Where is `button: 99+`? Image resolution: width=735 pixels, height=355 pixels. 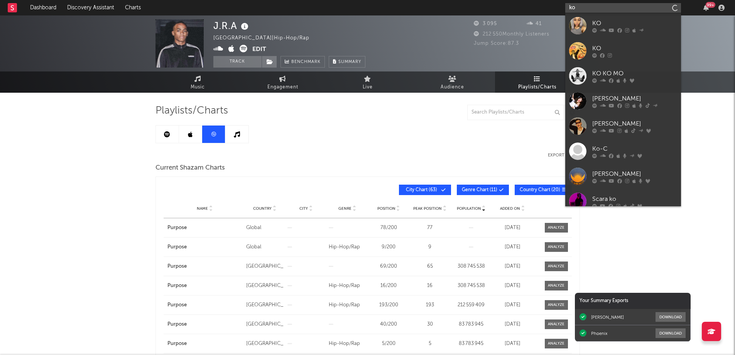
button: 99+ is located at coordinates (706, 8).